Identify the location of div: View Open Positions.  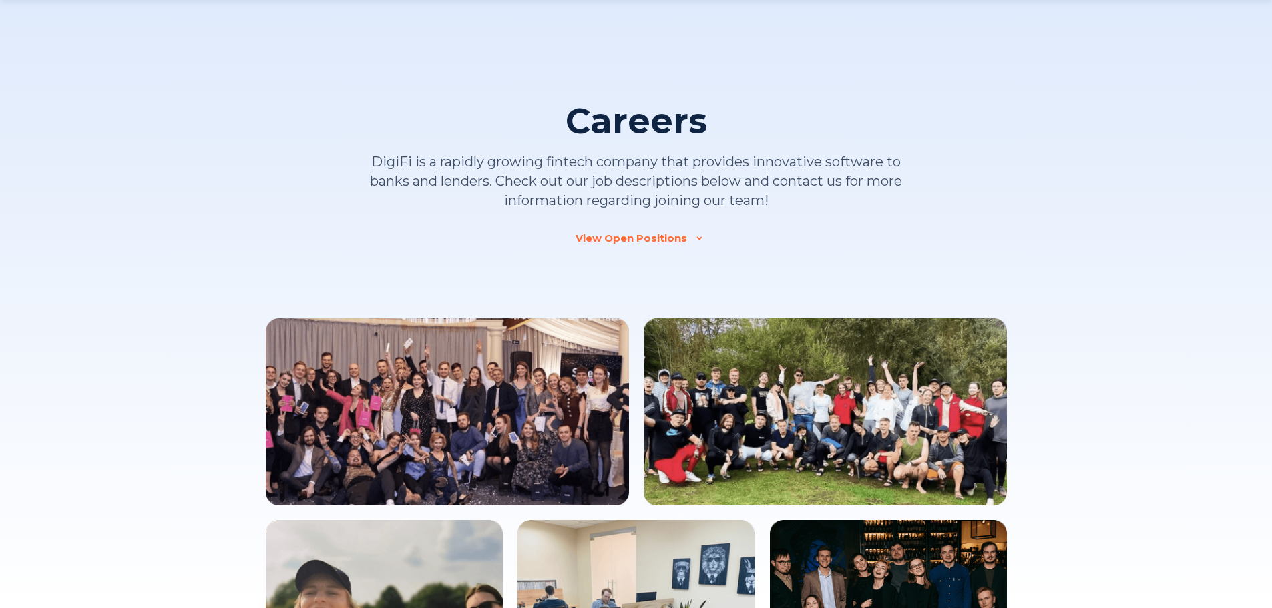
(631, 238).